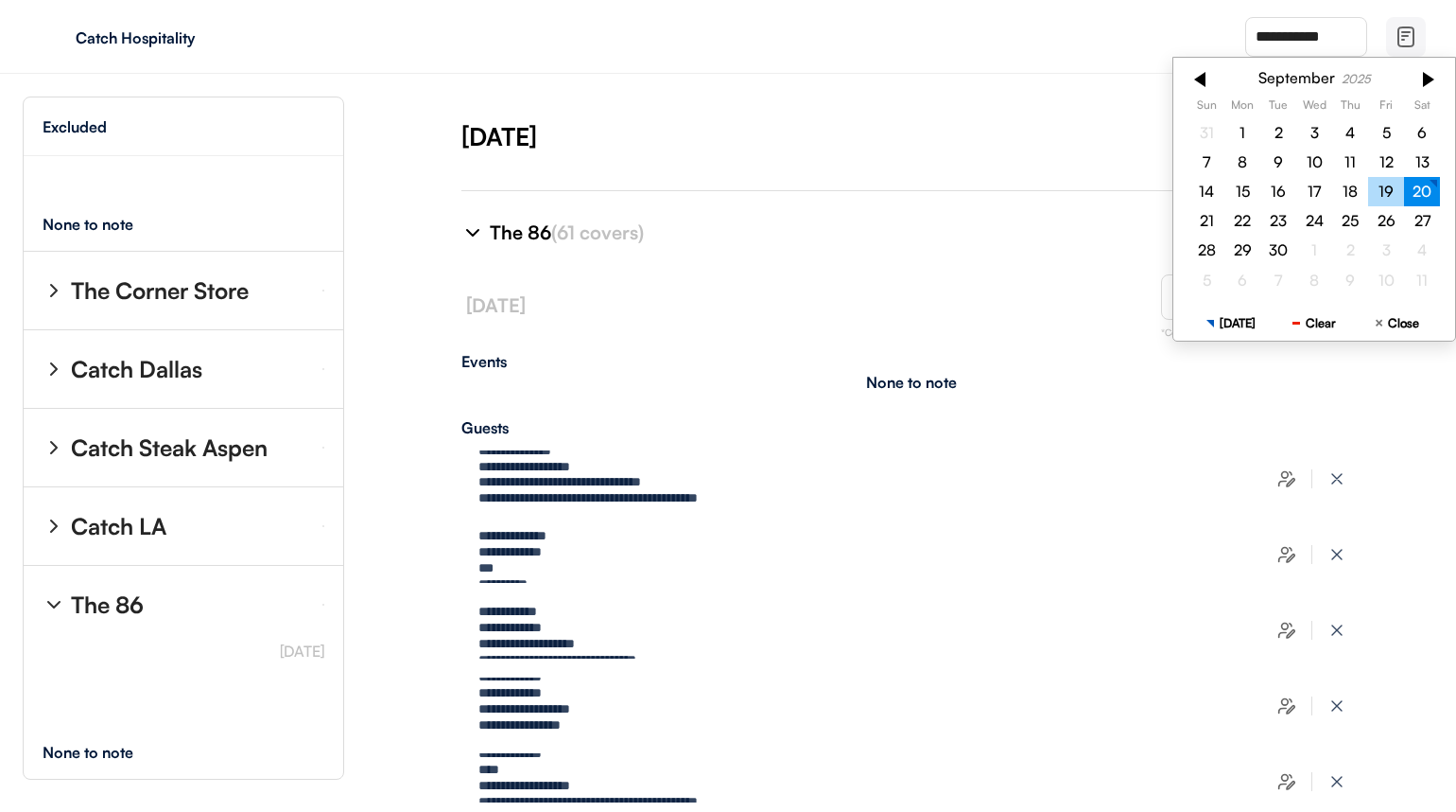 This screenshot has height=812, width=1456. I want to click on div: 28 Sep 2025, so click(1207, 249).